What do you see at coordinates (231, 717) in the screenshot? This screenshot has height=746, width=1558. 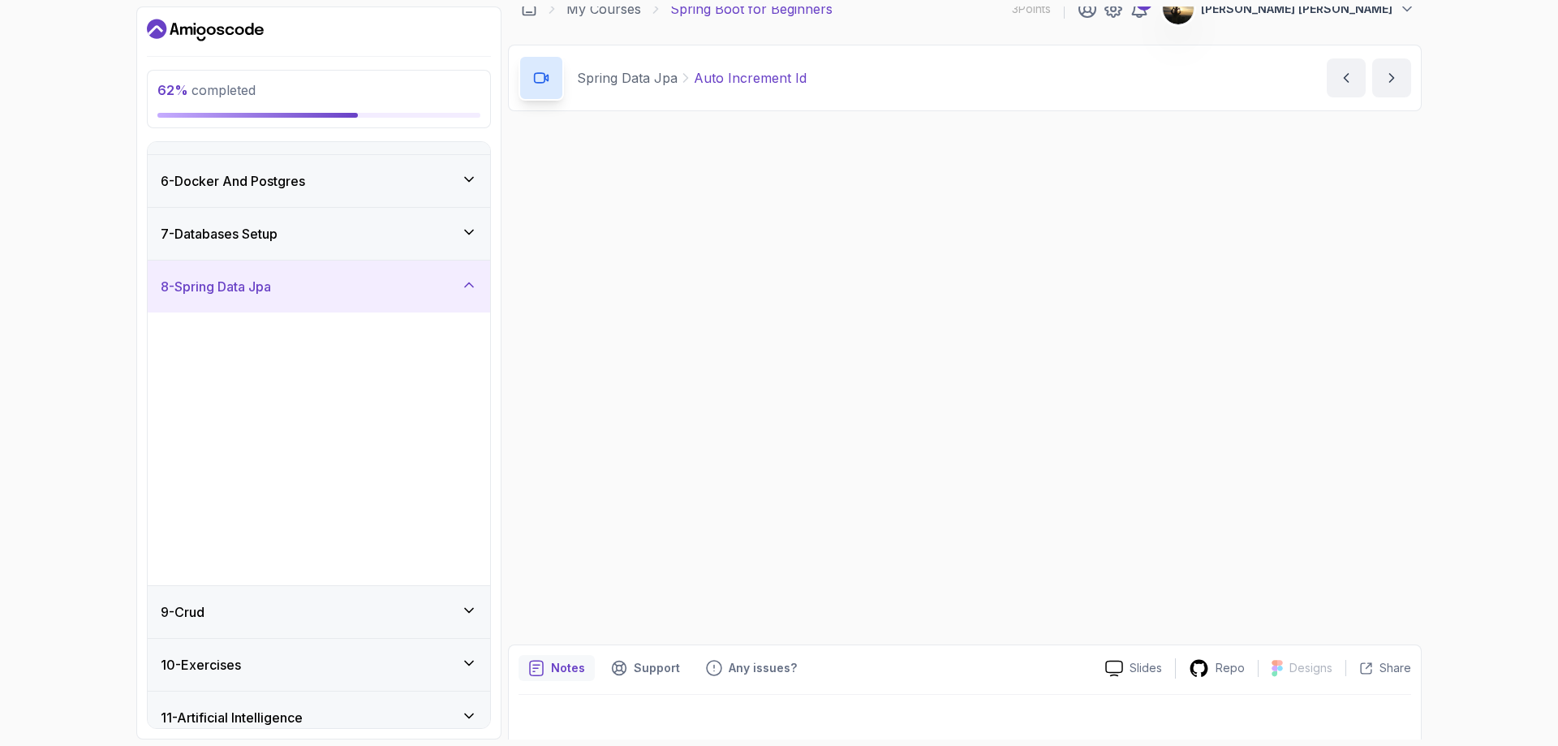 I see `h3: 11 - Artificial Intelligence` at bounding box center [231, 717].